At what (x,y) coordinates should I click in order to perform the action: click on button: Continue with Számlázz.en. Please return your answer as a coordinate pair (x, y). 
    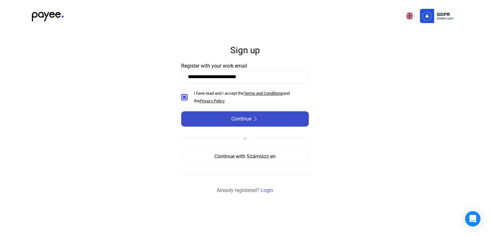
    Looking at the image, I should click on (245, 157).